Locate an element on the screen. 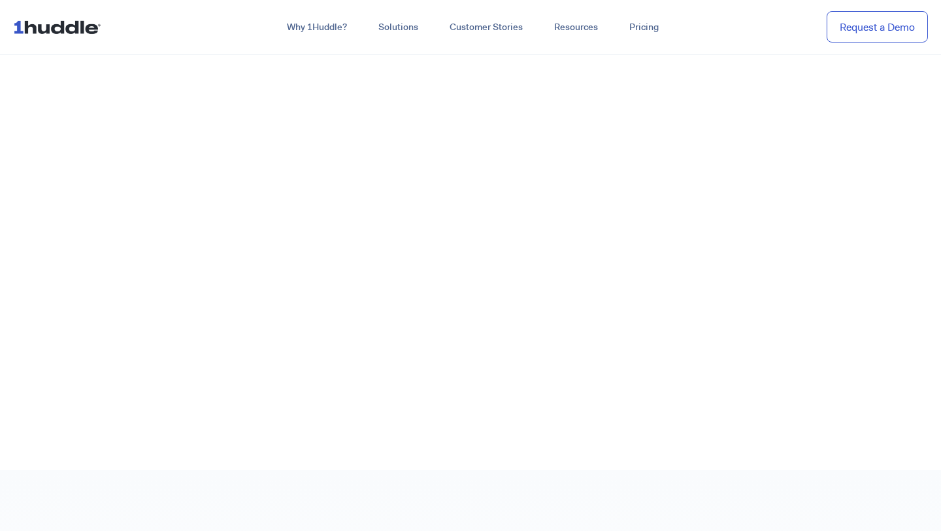 Image resolution: width=941 pixels, height=531 pixels. a: Resources is located at coordinates (576, 27).